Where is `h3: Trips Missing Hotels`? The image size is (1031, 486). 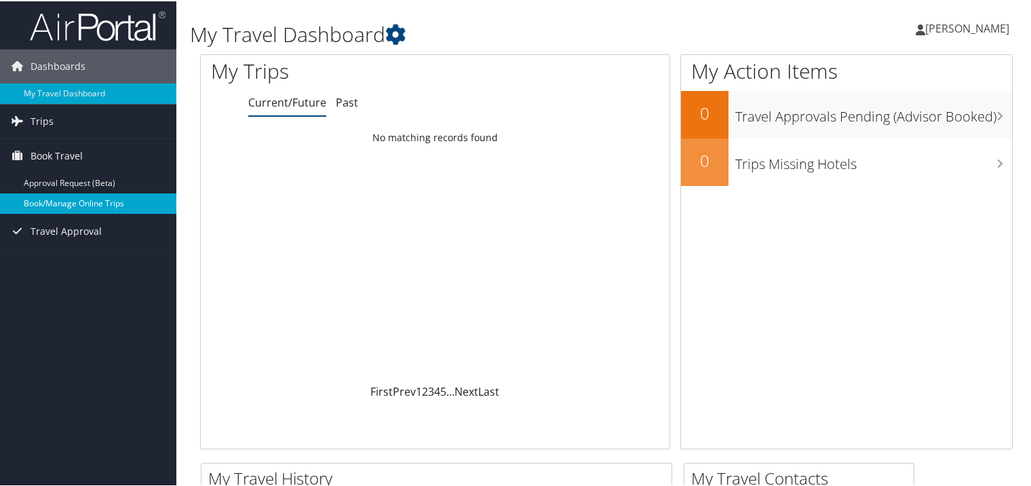 h3: Trips Missing Hotels is located at coordinates (874, 159).